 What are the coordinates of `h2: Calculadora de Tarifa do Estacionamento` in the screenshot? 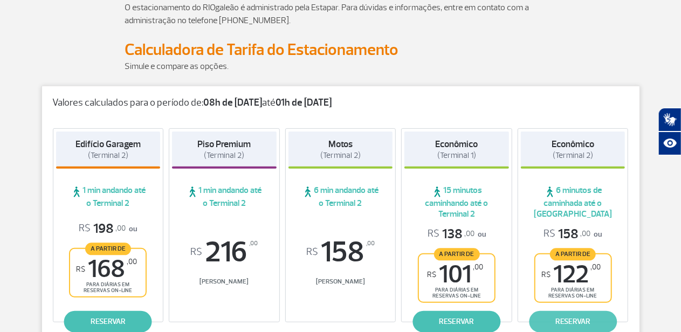 It's located at (341, 50).